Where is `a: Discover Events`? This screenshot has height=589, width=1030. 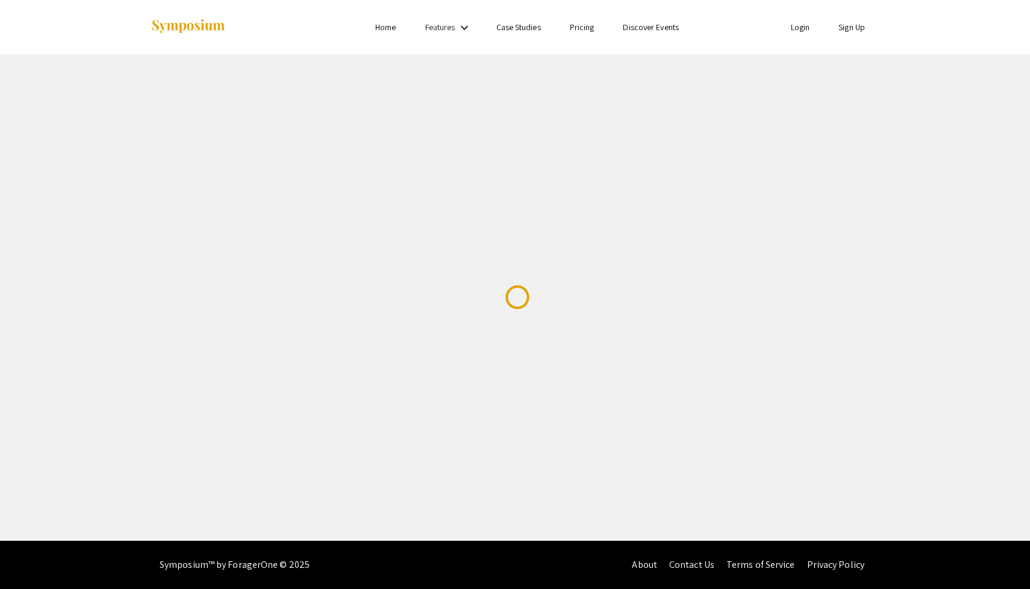
a: Discover Events is located at coordinates (651, 27).